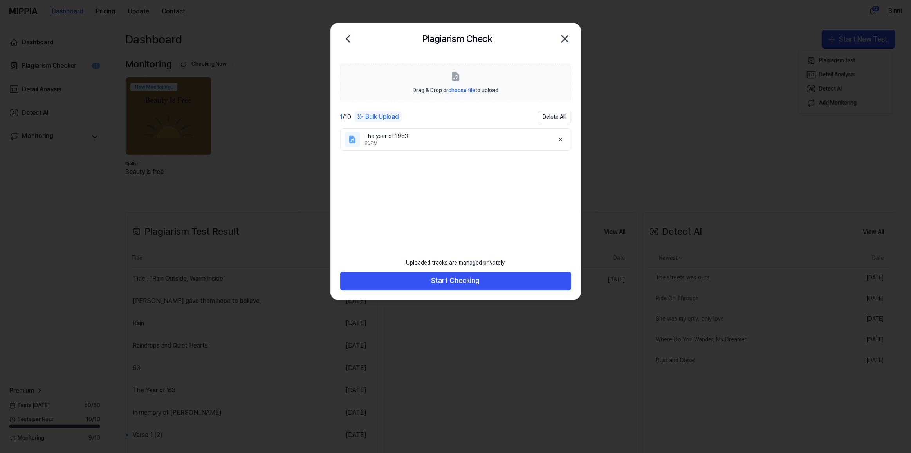 This screenshot has width=911, height=453. What do you see at coordinates (342, 117) in the screenshot?
I see `span: 1` at bounding box center [342, 117].